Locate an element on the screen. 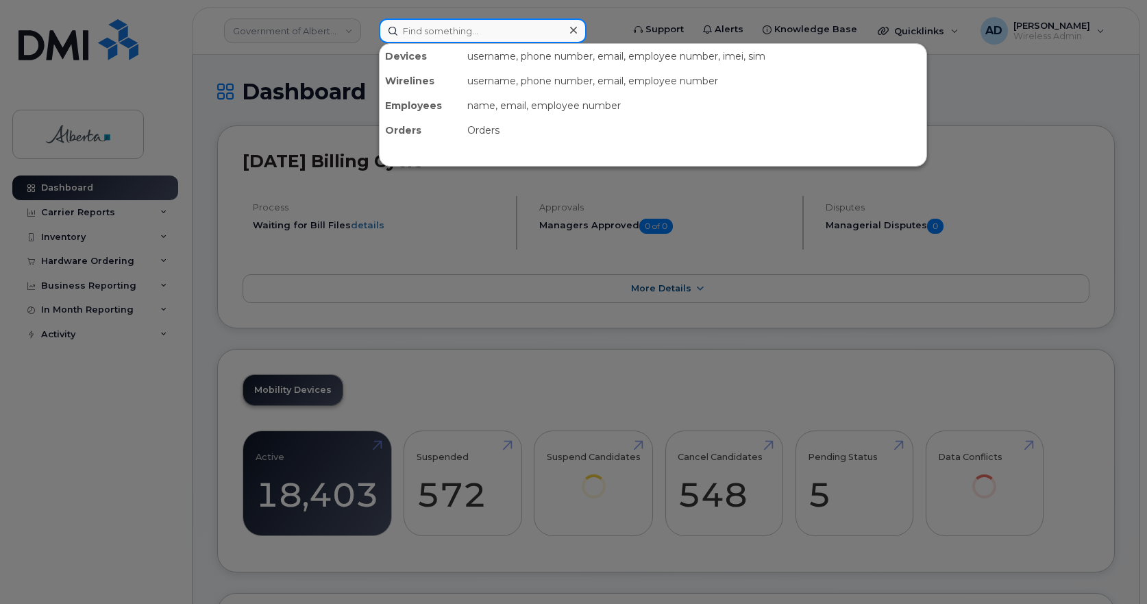 The height and width of the screenshot is (604, 1147). div: username, phone number, email, employee number, imei, sim is located at coordinates (694, 56).